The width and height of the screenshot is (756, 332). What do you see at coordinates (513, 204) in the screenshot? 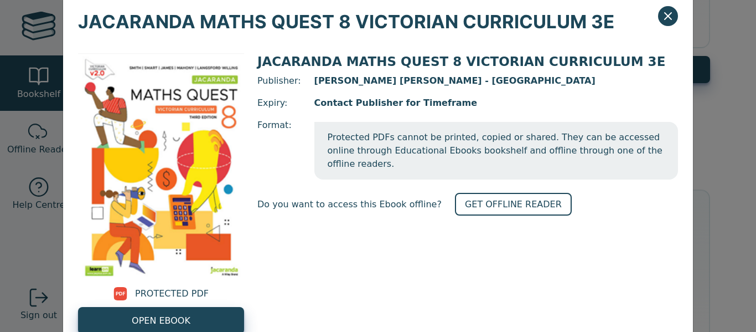
I see `a: GET OFFLINE READER` at bounding box center [513, 204].